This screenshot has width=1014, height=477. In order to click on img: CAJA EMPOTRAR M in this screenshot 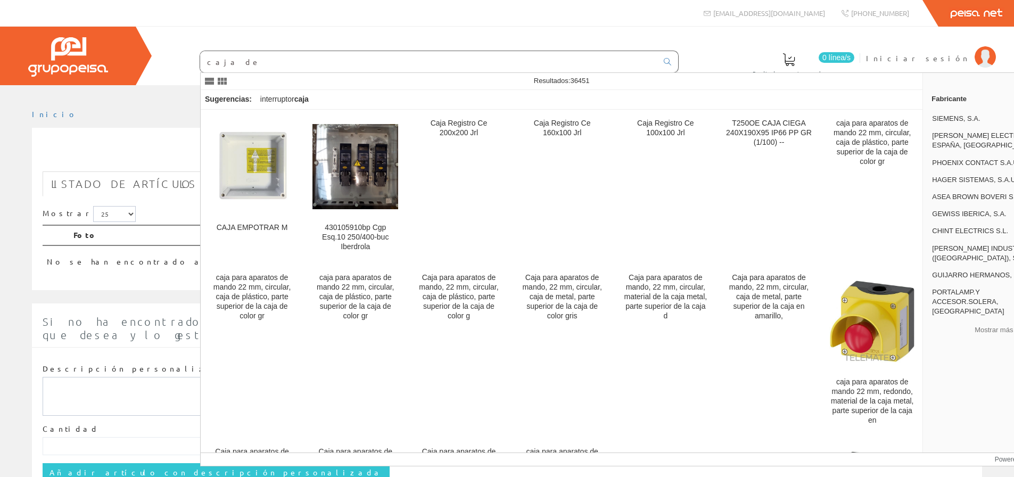, I will do `click(252, 166)`.